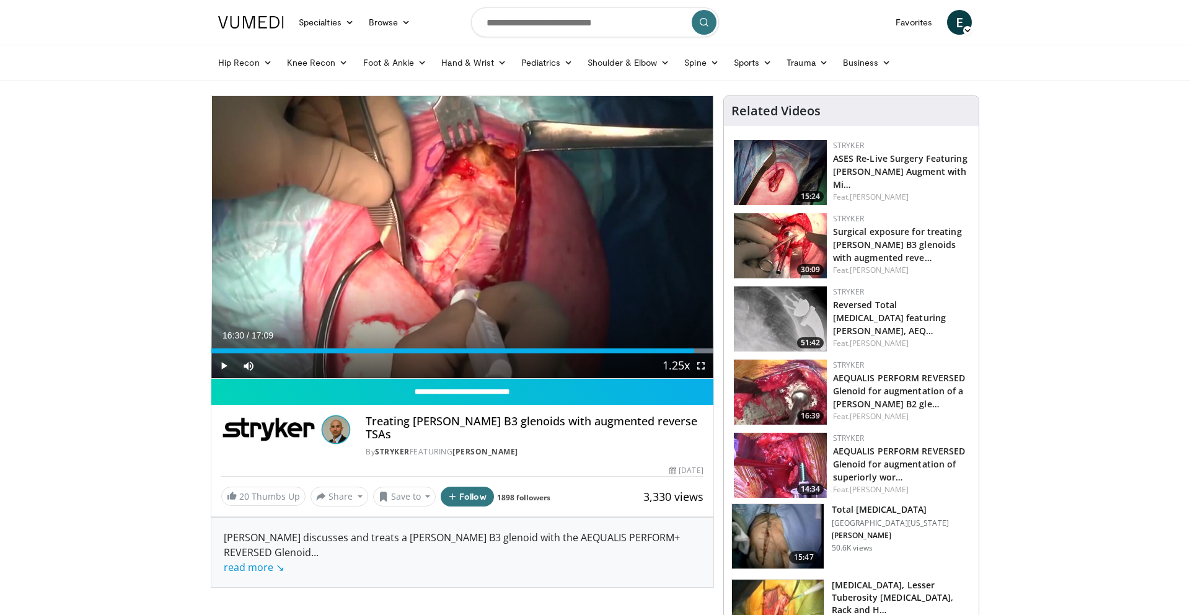 The width and height of the screenshot is (1190, 615). Describe the element at coordinates (262, 335) in the screenshot. I see `span: 17:09` at that location.